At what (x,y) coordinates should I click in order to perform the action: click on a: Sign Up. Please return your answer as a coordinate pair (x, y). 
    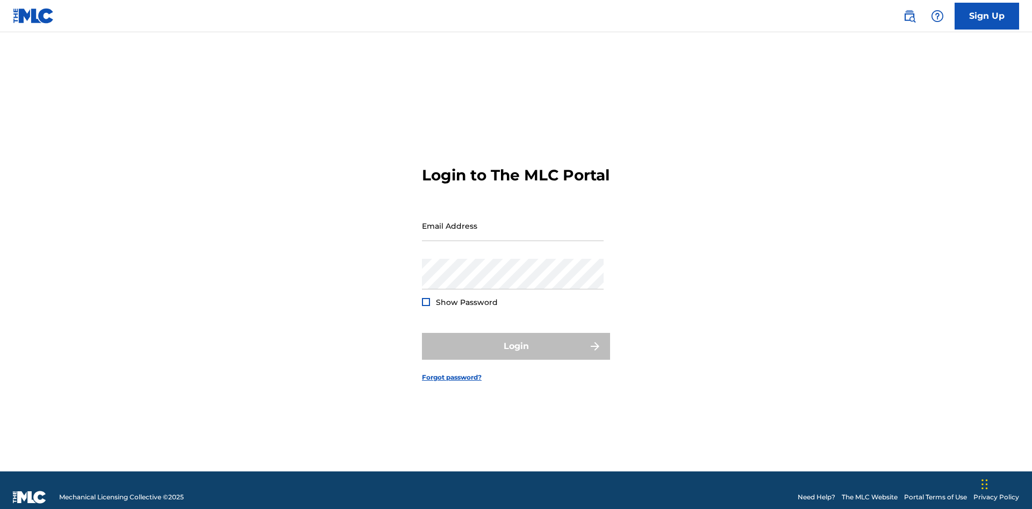
    Looking at the image, I should click on (987, 16).